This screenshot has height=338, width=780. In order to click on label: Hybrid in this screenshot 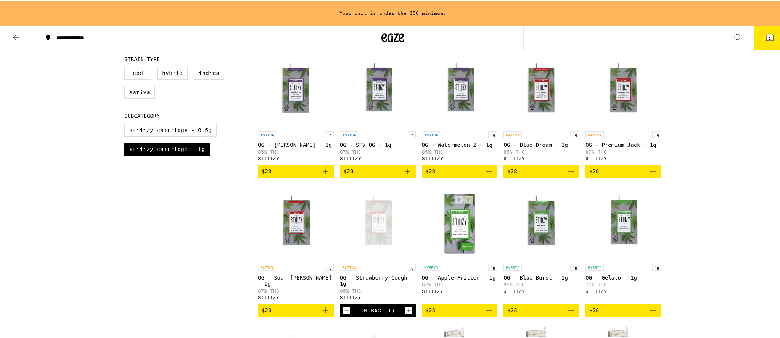, I will do `click(172, 72)`.